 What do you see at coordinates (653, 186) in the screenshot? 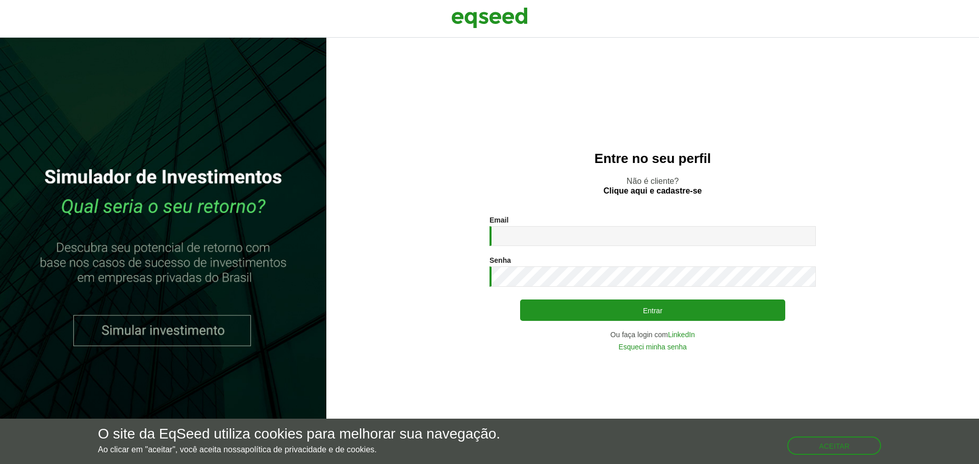
I see `p: Não é cliente?` at bounding box center [653, 186].